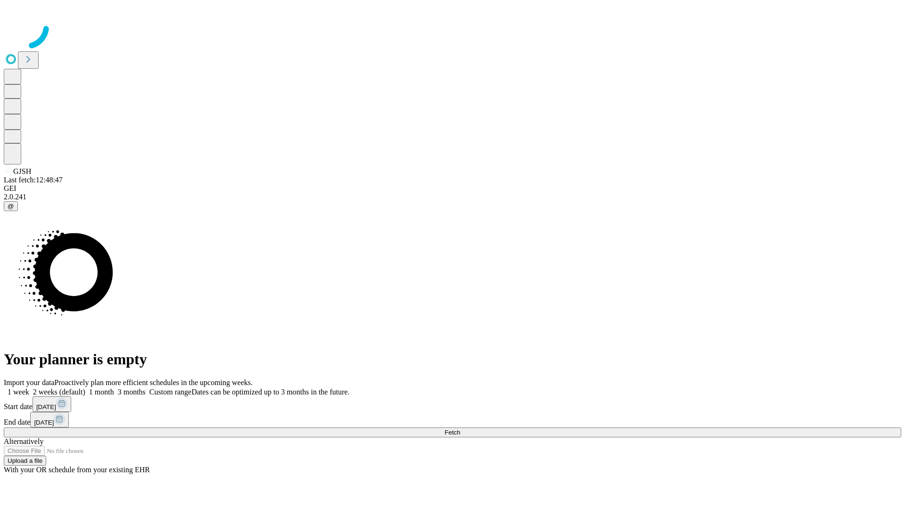  Describe the element at coordinates (270, 392) in the screenshot. I see `span: Dates can be optimized up to 3 months in the future.` at that location.